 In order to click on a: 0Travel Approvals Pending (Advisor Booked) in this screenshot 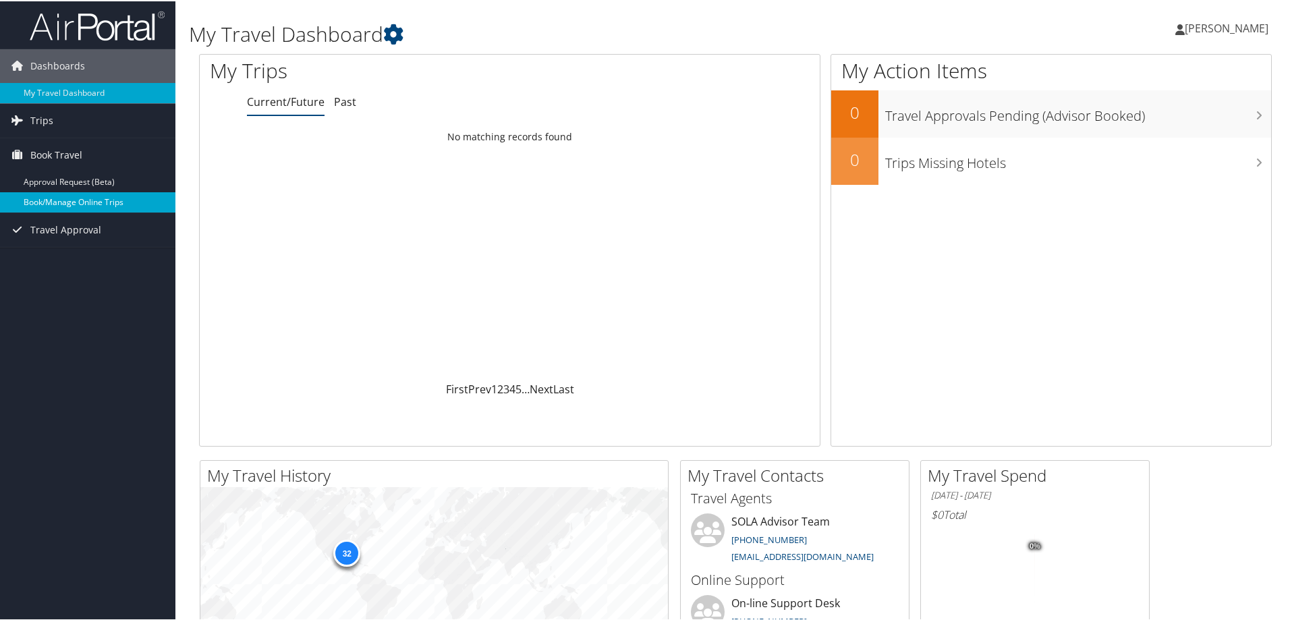, I will do `click(1051, 113)`.